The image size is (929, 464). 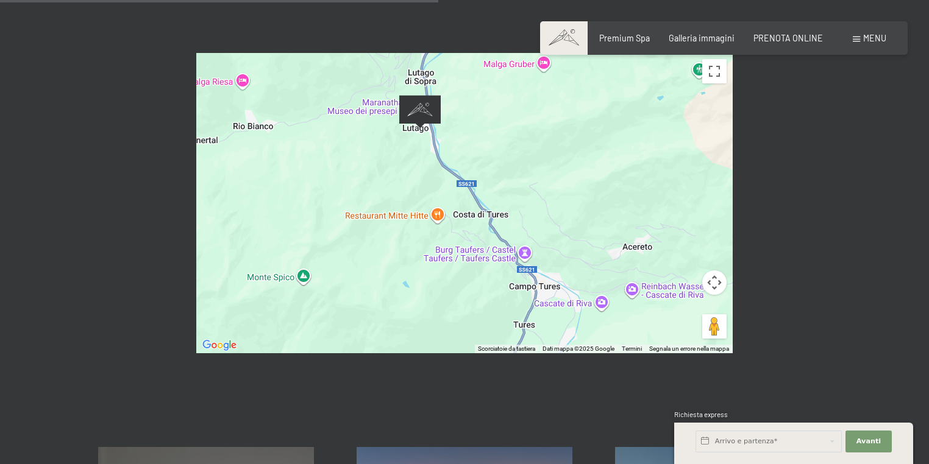 I want to click on a: Galleria immagini, so click(x=701, y=38).